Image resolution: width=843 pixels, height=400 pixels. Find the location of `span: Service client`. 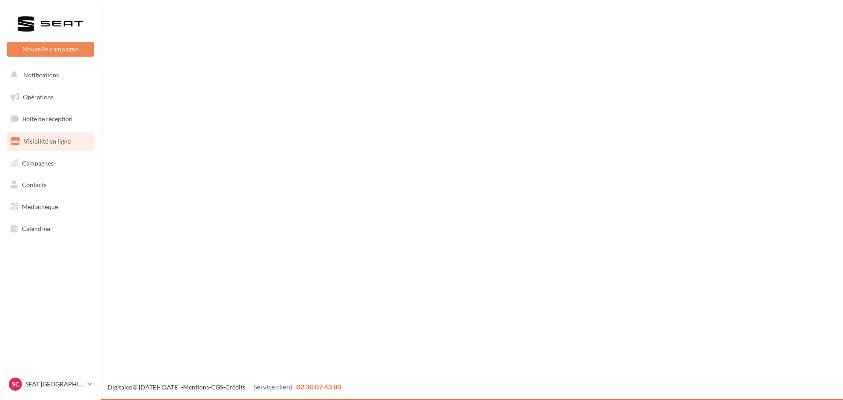

span: Service client is located at coordinates (273, 386).